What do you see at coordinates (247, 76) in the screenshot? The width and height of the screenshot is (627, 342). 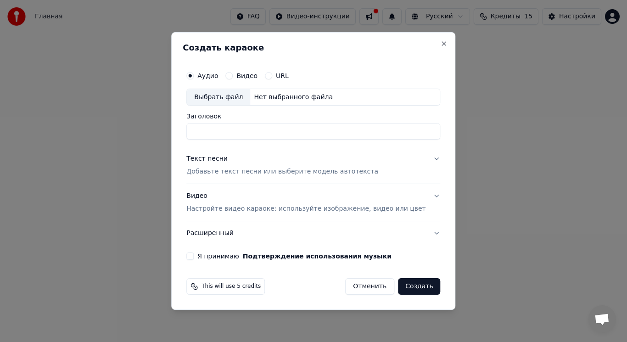 I see `label: Видео` at bounding box center [247, 76].